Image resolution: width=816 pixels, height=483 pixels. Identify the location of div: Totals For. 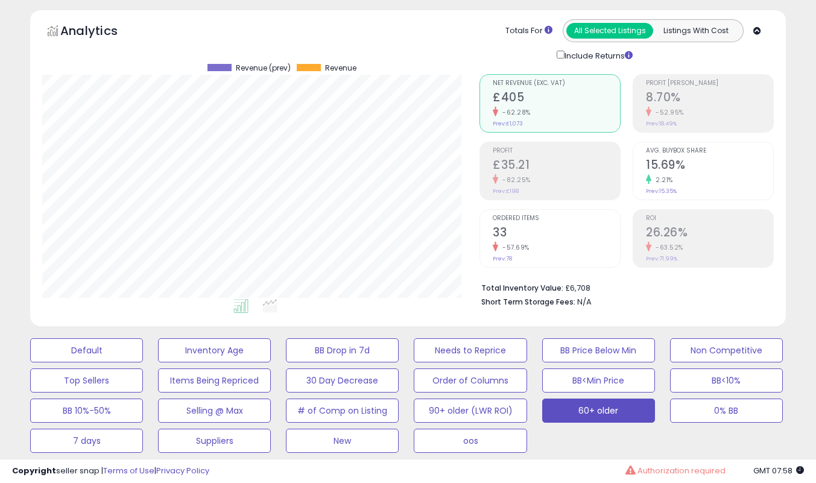
(529, 31).